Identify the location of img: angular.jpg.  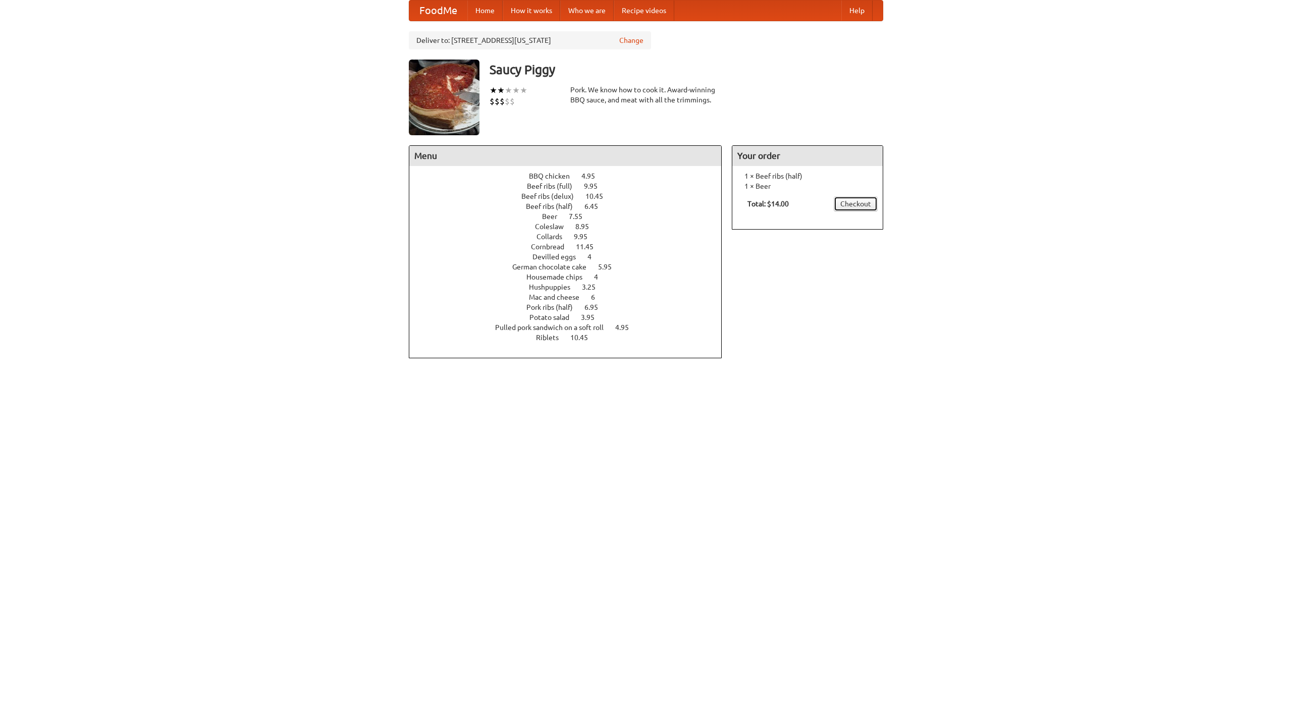
(444, 97).